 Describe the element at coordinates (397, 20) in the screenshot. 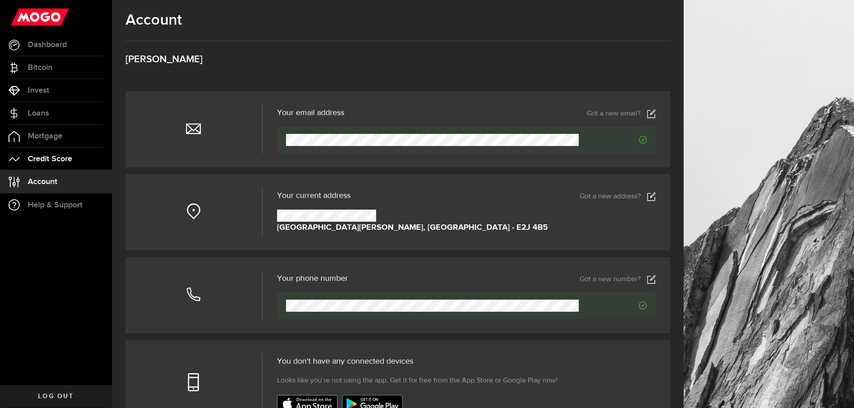

I see `h1: Account` at that location.